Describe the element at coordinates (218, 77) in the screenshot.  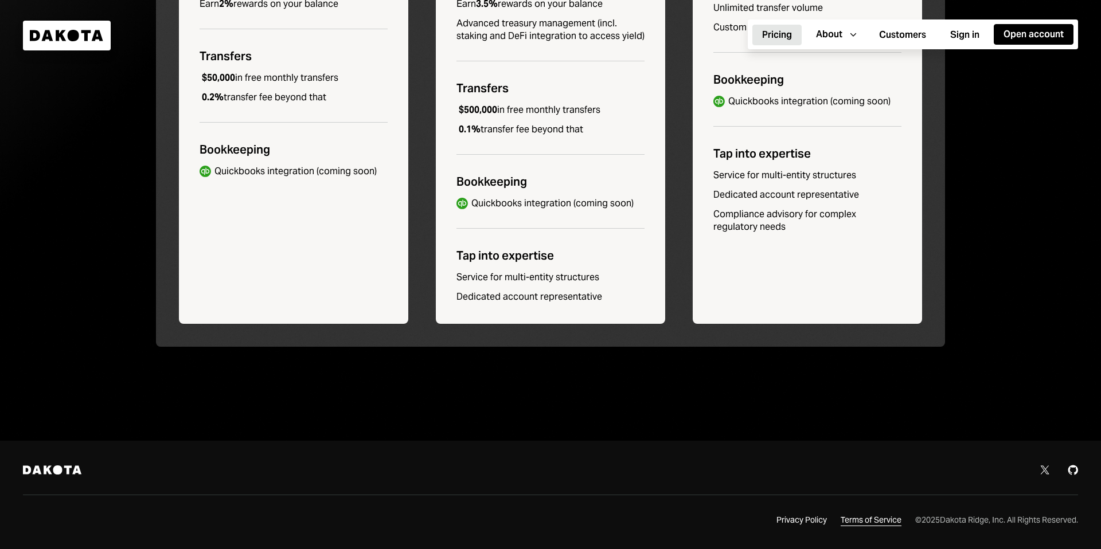
I see `b: $50,000` at that location.